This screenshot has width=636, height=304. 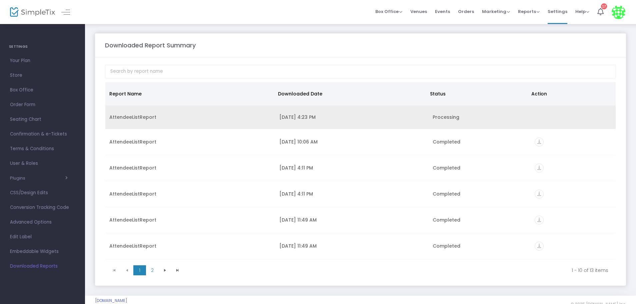 What do you see at coordinates (42, 47) in the screenshot?
I see `h4: SETTINGS` at bounding box center [42, 47].